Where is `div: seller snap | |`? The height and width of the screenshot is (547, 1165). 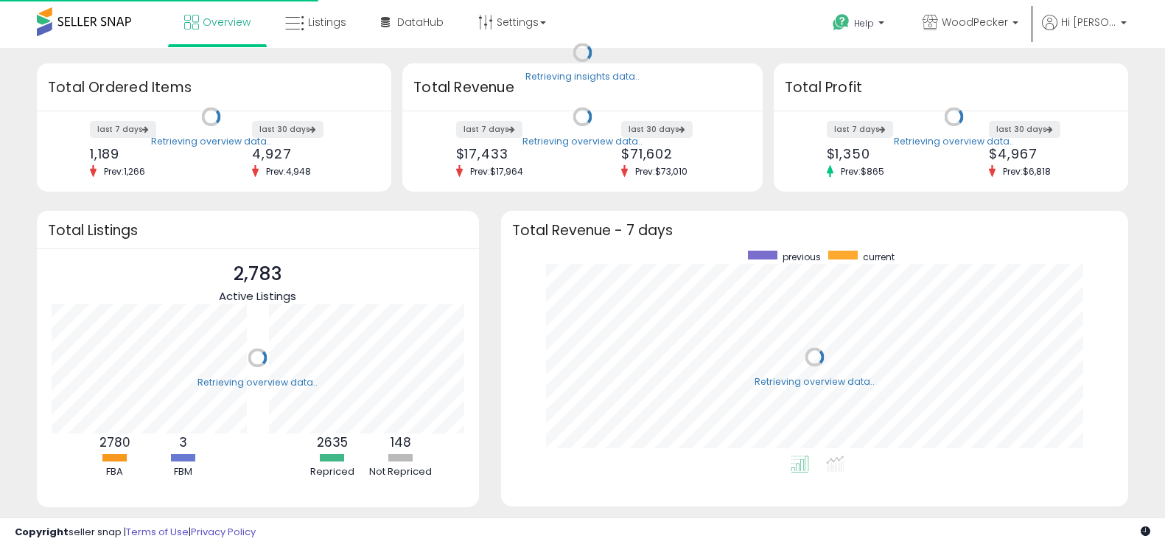 div: seller snap | | is located at coordinates (135, 532).